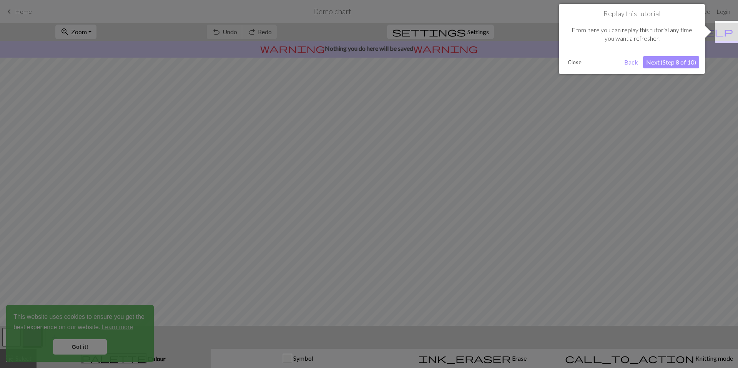  Describe the element at coordinates (631, 62) in the screenshot. I see `button: Back` at that location.